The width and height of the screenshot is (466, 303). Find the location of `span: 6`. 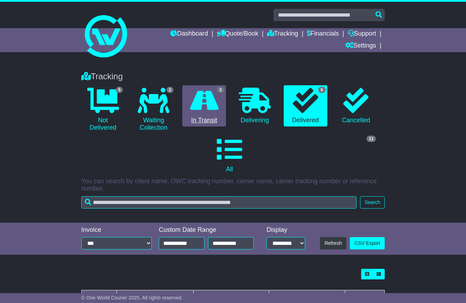

span: 6 is located at coordinates (322, 90).